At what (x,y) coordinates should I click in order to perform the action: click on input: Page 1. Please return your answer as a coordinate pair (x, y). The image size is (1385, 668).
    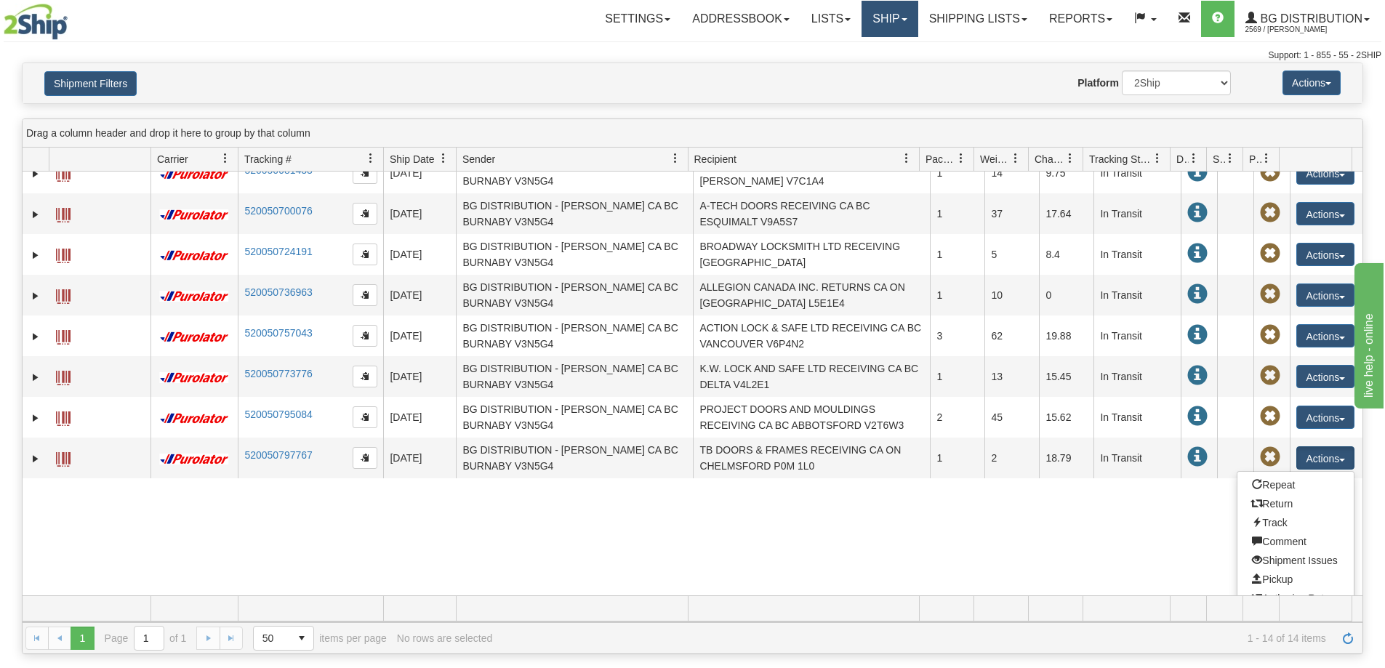
    Looking at the image, I should click on (149, 638).